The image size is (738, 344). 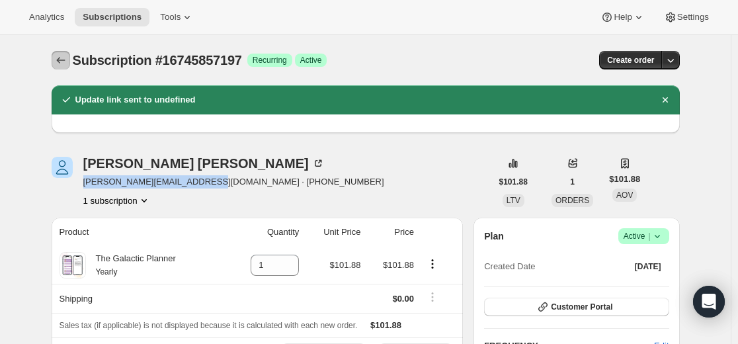 What do you see at coordinates (403, 298) in the screenshot?
I see `span: $0.00` at bounding box center [403, 298].